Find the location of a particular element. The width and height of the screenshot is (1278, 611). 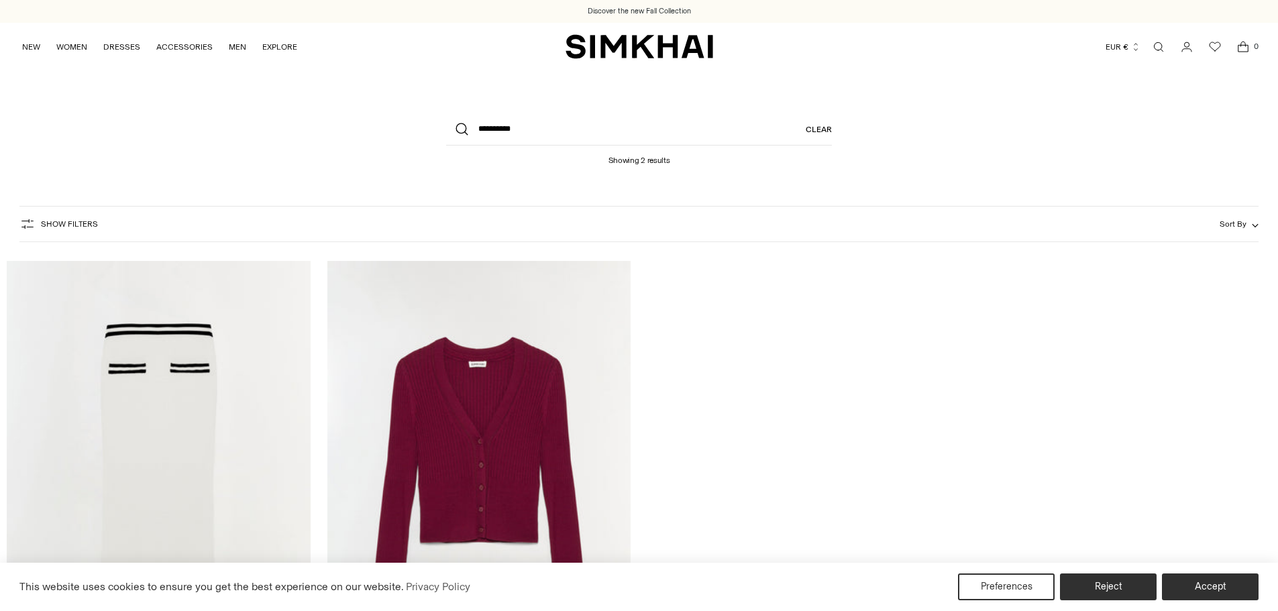

a: ACCESSORIES is located at coordinates (184, 47).